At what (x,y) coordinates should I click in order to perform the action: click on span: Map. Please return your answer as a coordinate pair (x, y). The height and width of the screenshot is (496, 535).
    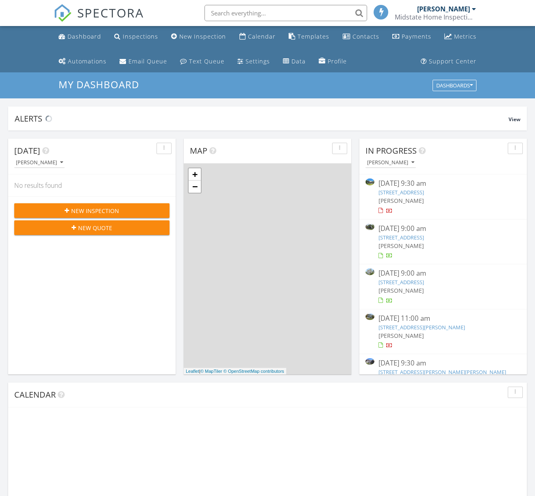
    Looking at the image, I should click on (198, 150).